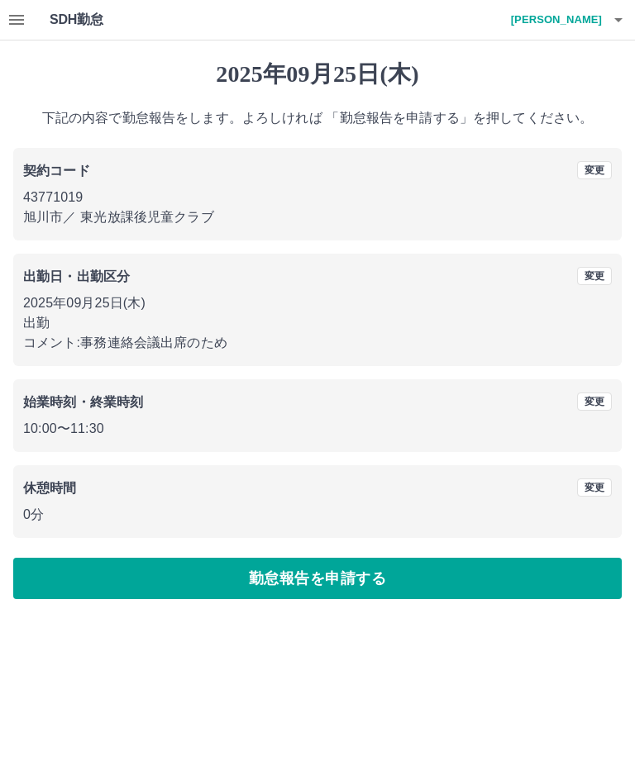 This screenshot has width=635, height=761. What do you see at coordinates (83, 402) in the screenshot?
I see `b: 始業時刻・終業時刻` at bounding box center [83, 402].